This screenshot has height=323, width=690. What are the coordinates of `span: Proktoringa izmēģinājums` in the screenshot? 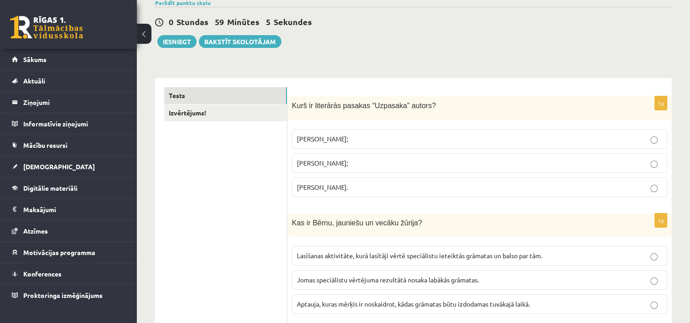 It's located at (63, 295).